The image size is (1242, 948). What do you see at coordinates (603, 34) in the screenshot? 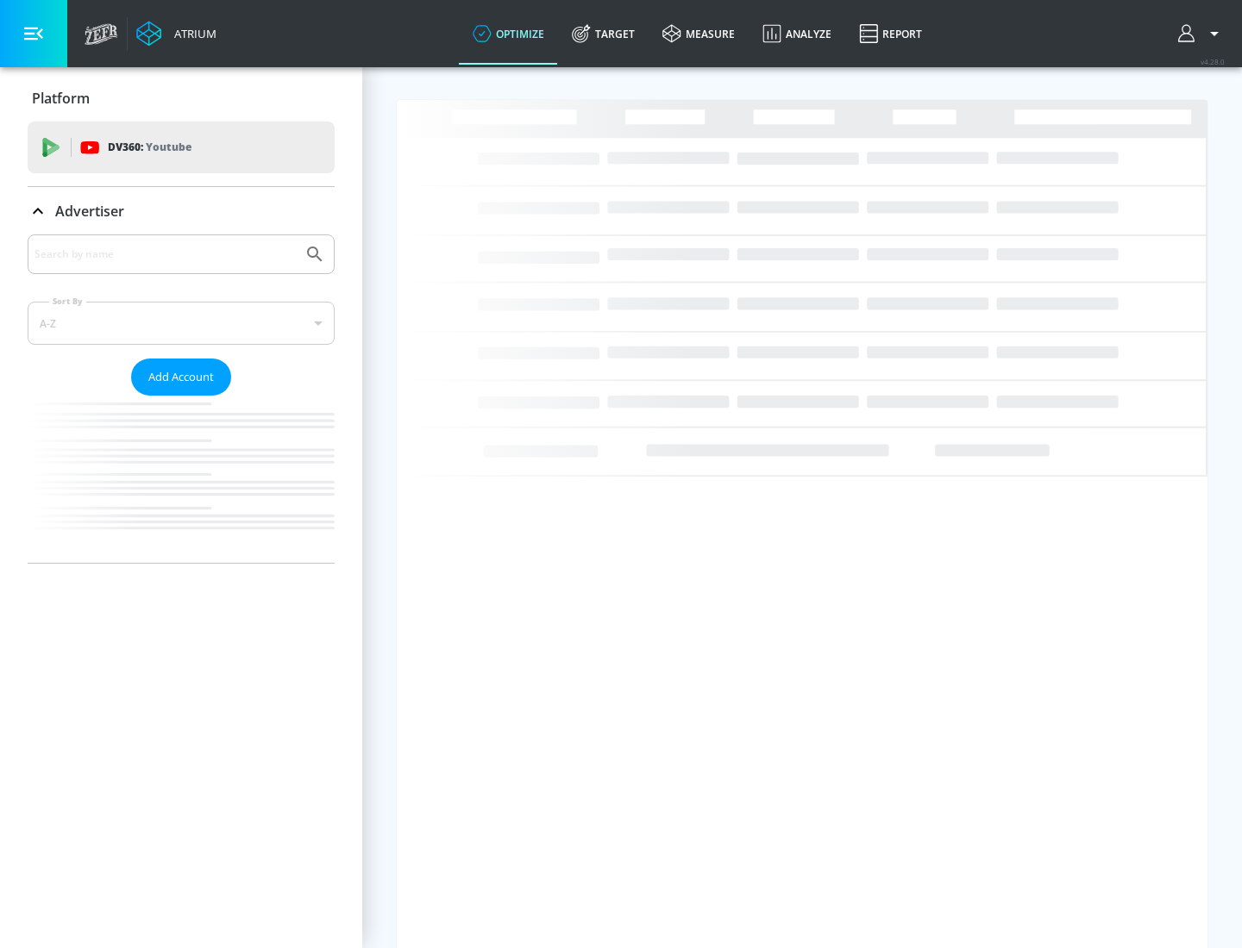
I see `a: Target` at bounding box center [603, 34].